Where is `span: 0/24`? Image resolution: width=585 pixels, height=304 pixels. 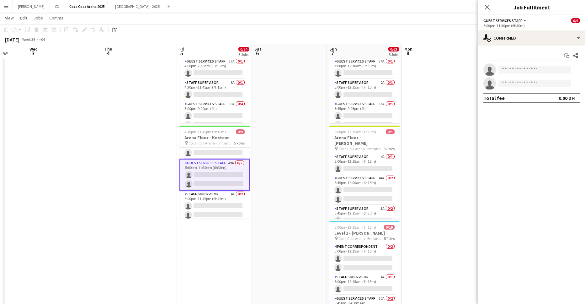
span: 0/24 is located at coordinates (244, 49).